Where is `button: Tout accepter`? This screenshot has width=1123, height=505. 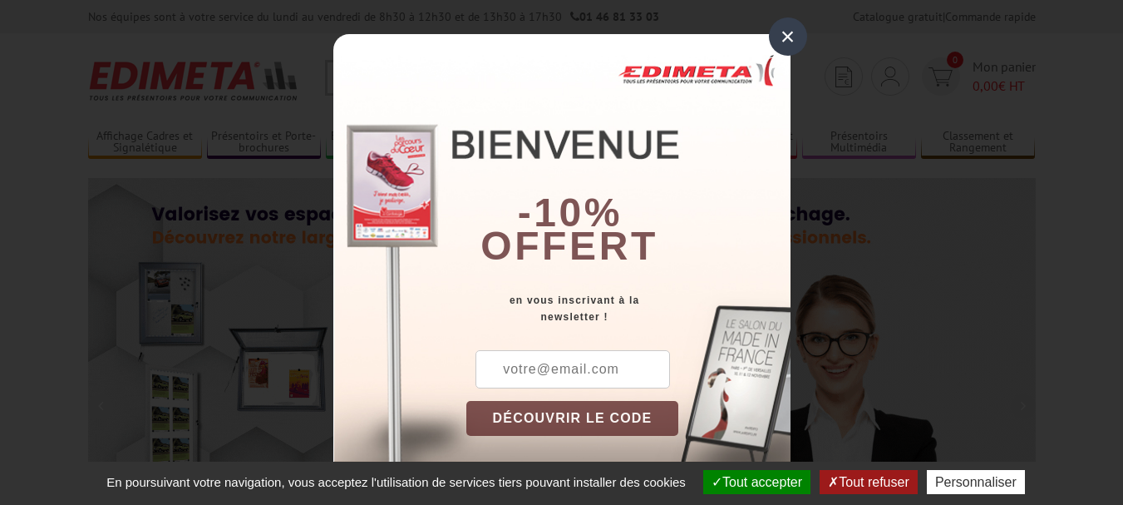
button: Tout accepter is located at coordinates (757, 481).